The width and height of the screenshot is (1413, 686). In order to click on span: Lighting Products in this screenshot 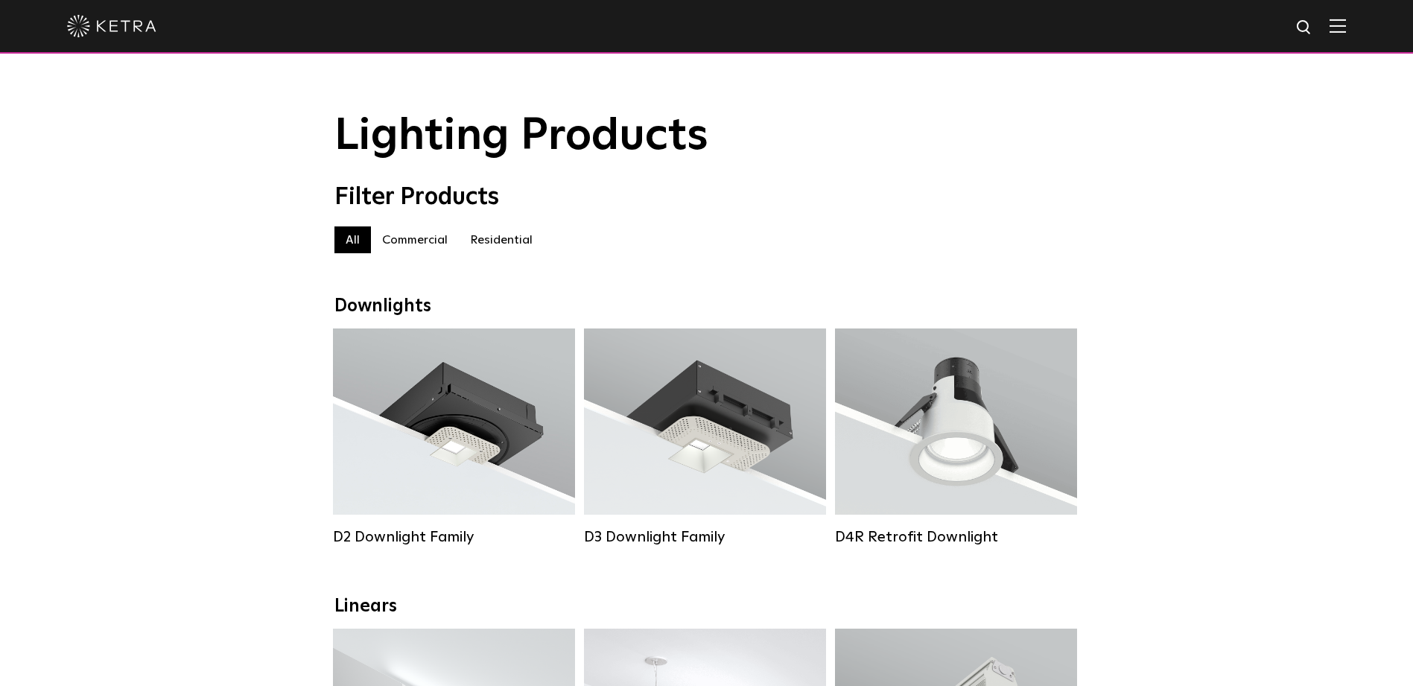, I will do `click(521, 136)`.